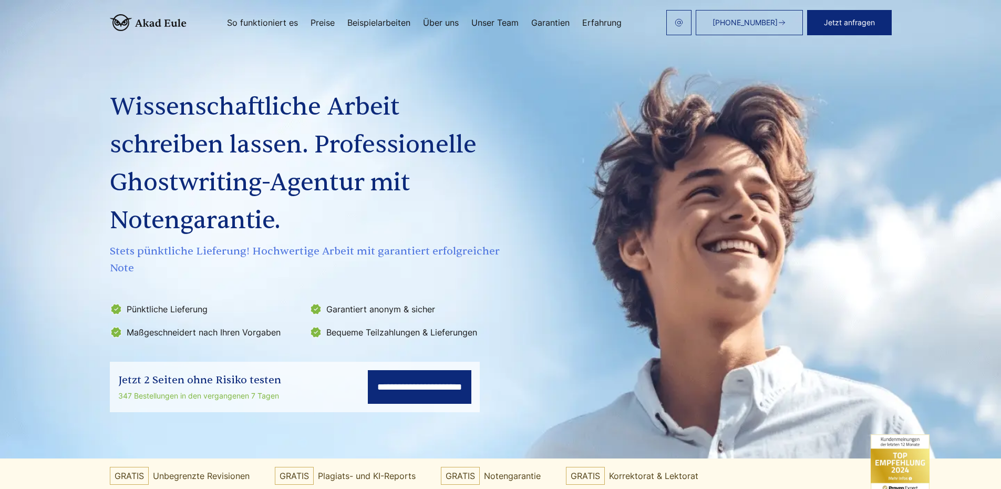 The image size is (1001, 489). I want to click on a: So funktioniert es, so click(262, 23).